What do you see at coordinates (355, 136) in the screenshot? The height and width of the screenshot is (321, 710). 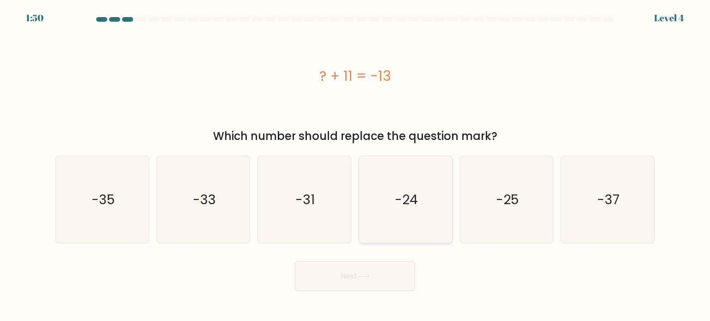 I see `div: Which number should replace the question mark?` at bounding box center [355, 136].